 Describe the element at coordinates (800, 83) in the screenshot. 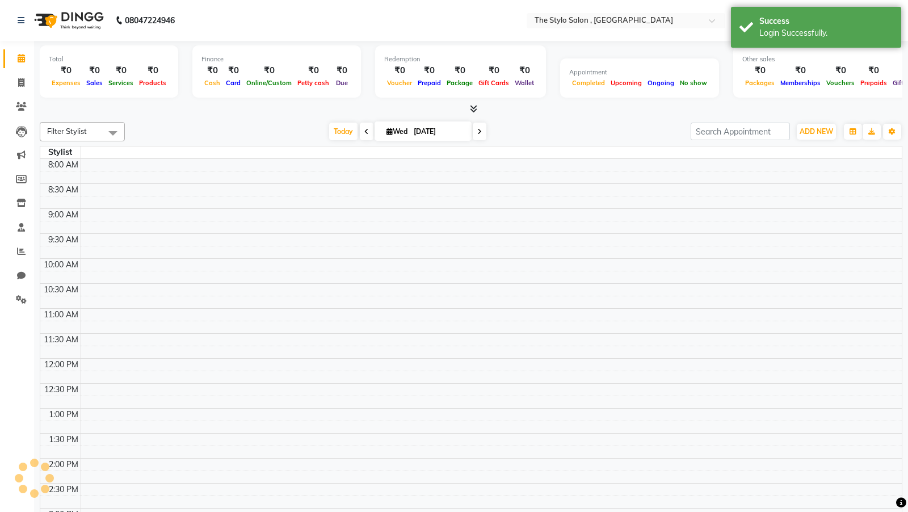

I see `span: Memberships` at that location.